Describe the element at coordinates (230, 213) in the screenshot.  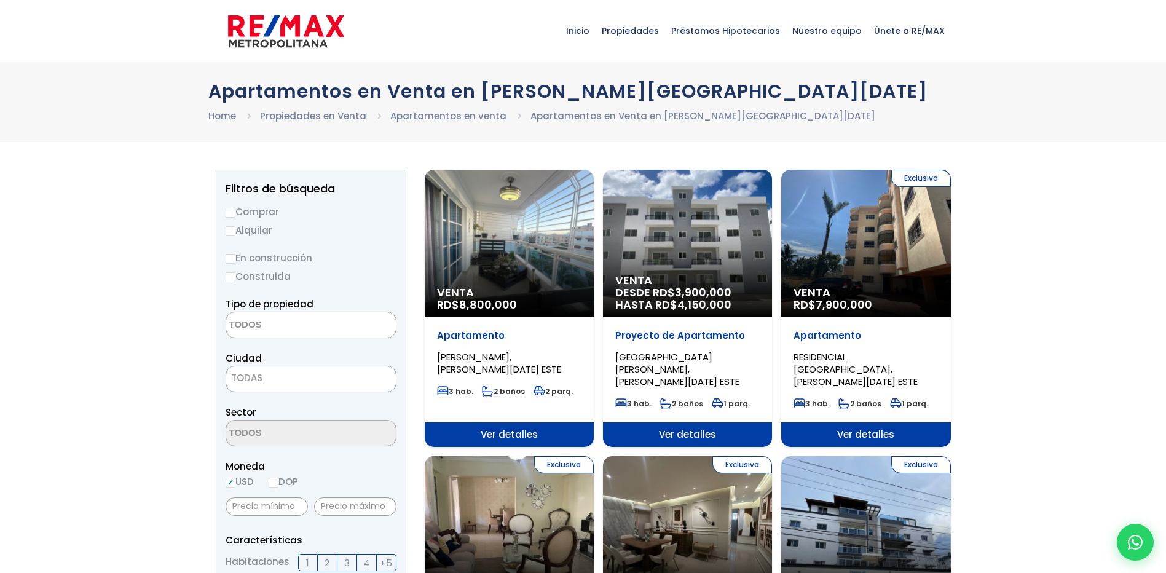
I see `input: Comprar` at that location.